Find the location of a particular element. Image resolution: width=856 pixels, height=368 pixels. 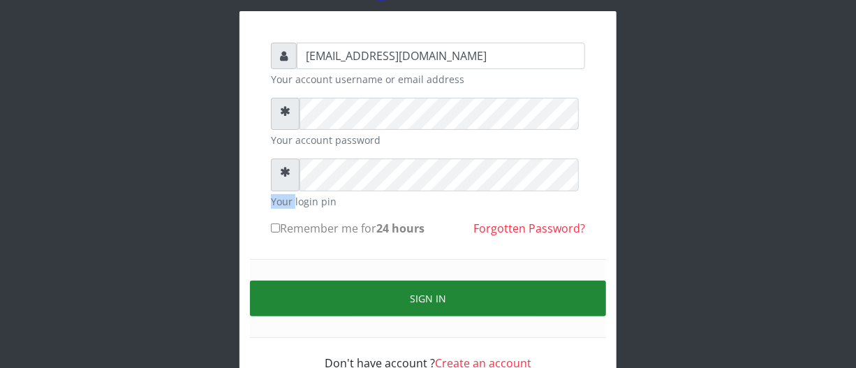

small: Your account password is located at coordinates (428, 140).